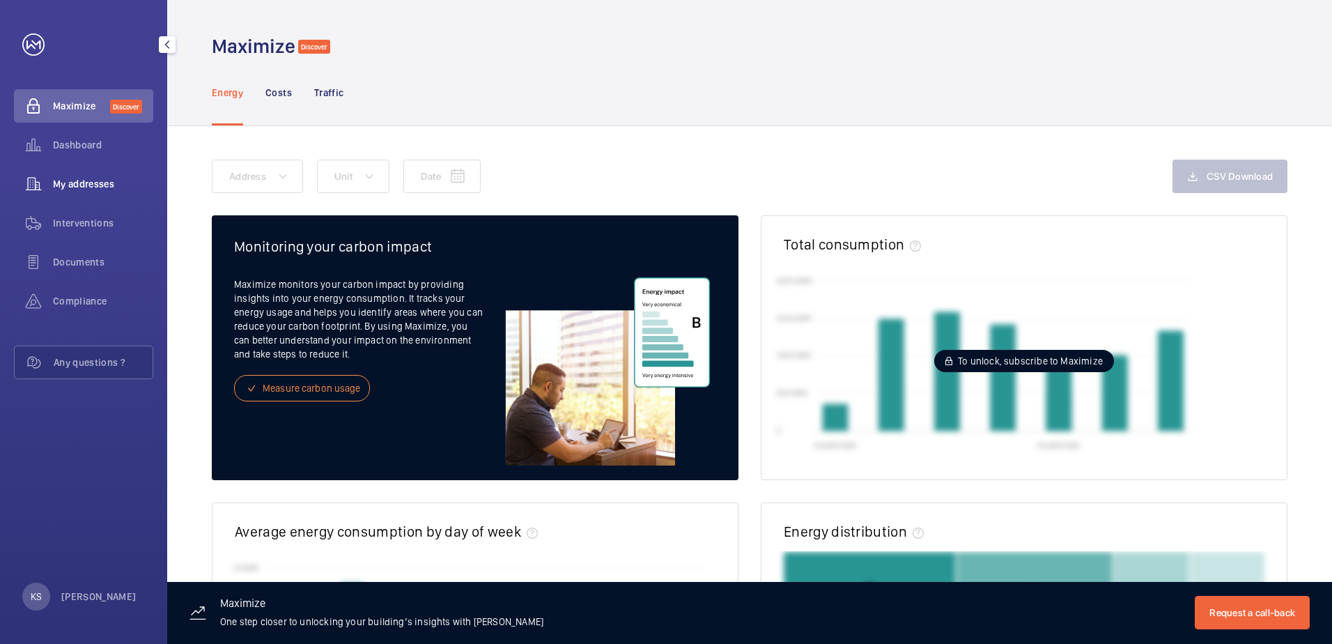 The width and height of the screenshot is (1332, 644). What do you see at coordinates (442, 176) in the screenshot?
I see `button: Date` at bounding box center [442, 176].